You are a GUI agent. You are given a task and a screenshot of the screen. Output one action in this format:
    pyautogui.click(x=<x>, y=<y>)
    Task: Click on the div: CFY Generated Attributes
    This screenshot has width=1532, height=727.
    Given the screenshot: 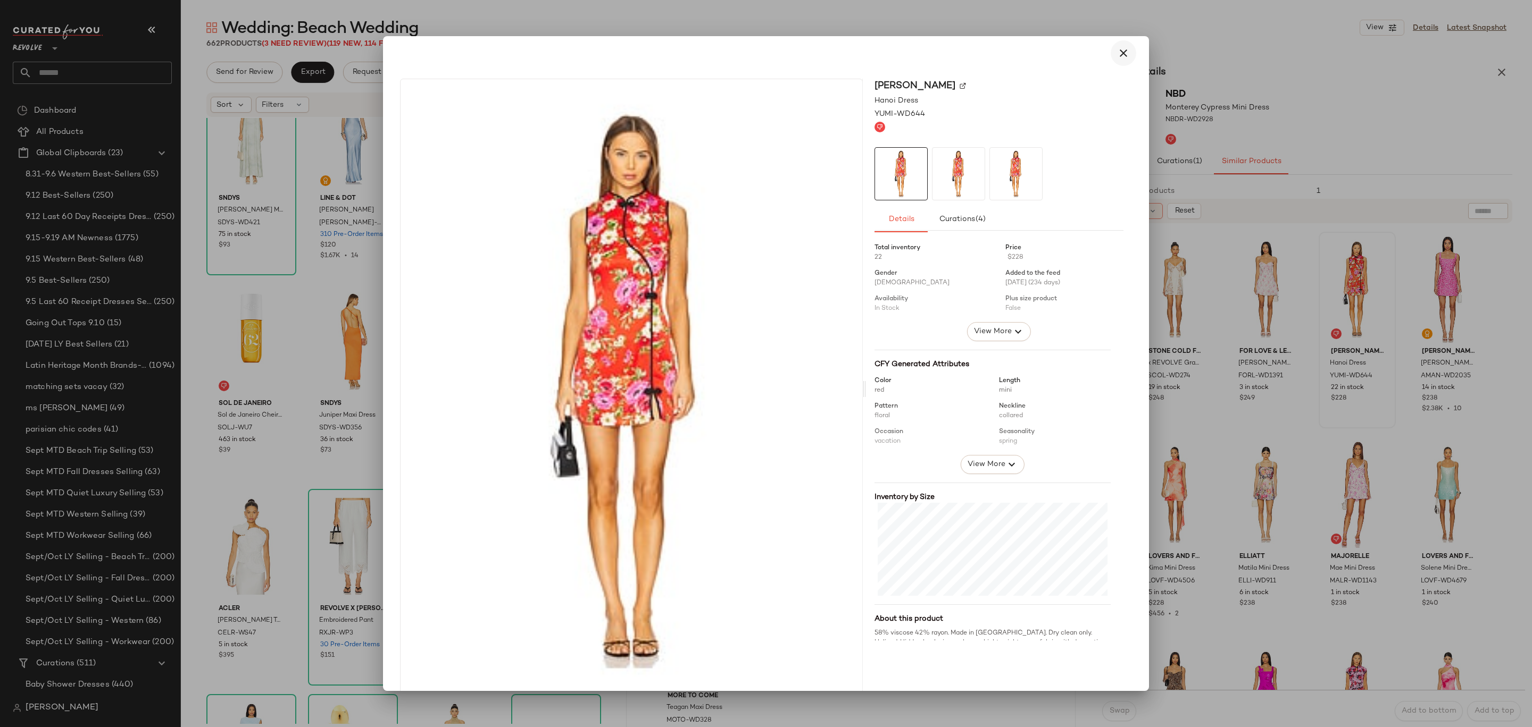 What is the action you would take?
    pyautogui.click(x=992, y=364)
    